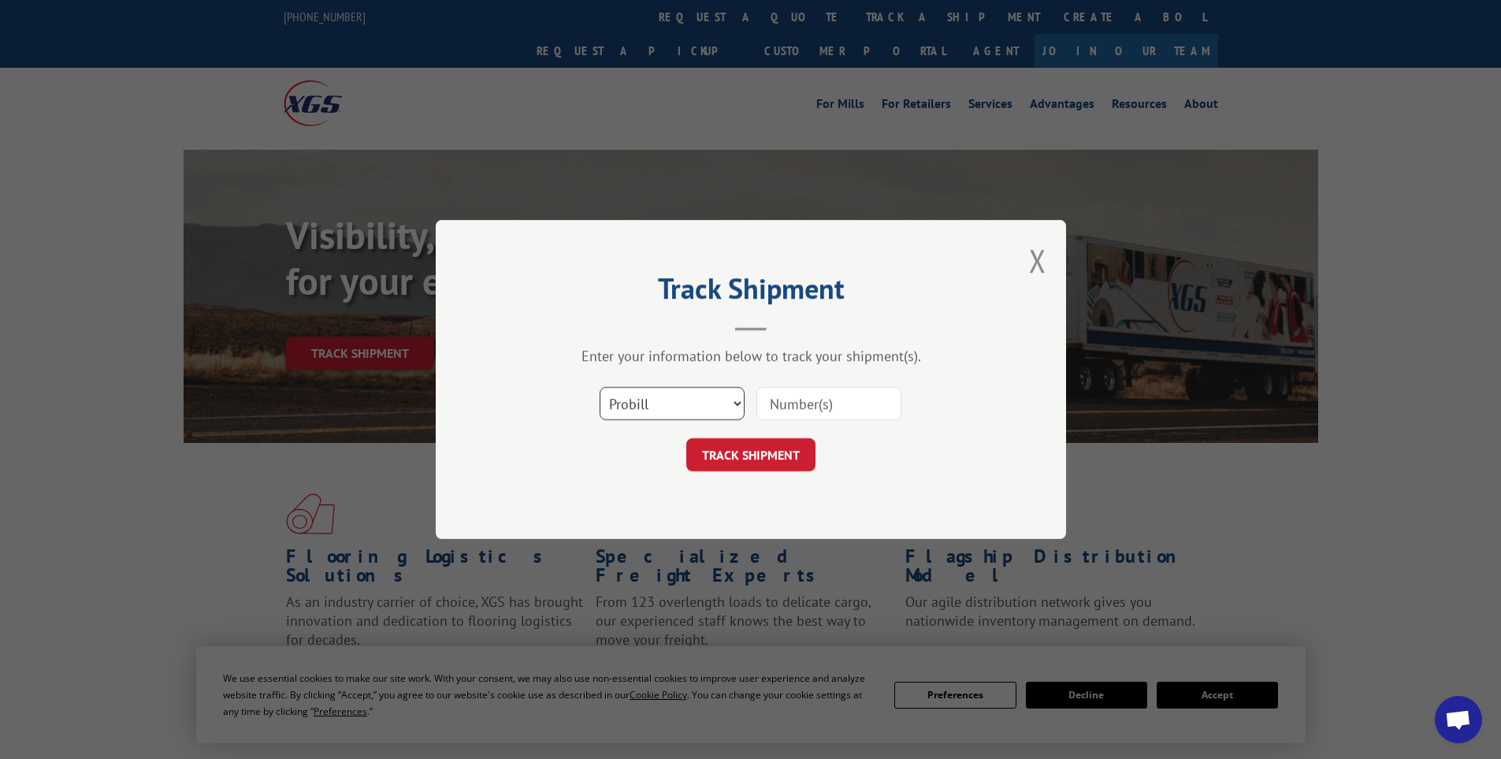  I want to click on input: Number(s), so click(829, 403).